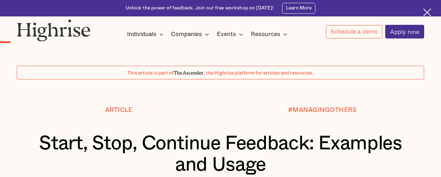  What do you see at coordinates (322, 110) in the screenshot?
I see `div: #MANAGINGOTHERS` at bounding box center [322, 110].